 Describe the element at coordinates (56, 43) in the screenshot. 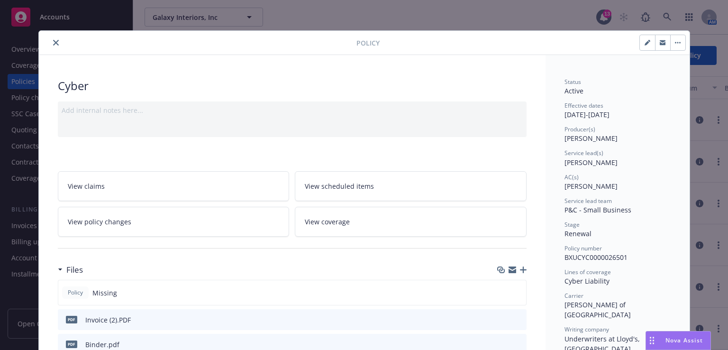

I see `button: close` at that location.